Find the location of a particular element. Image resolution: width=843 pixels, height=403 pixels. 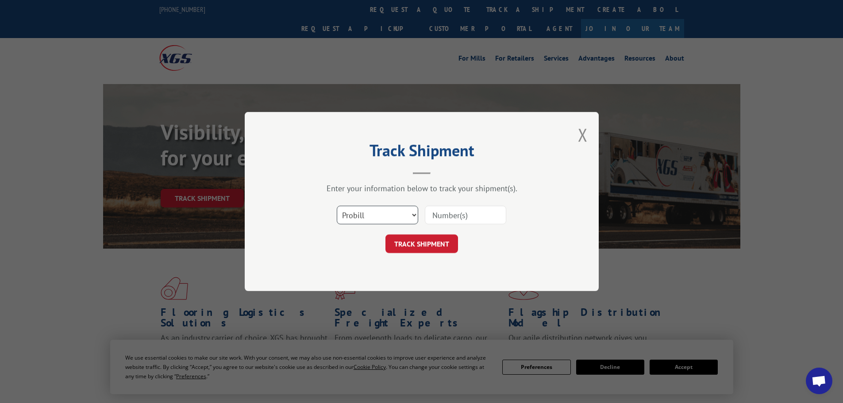

input: Number(s) is located at coordinates (466, 215).